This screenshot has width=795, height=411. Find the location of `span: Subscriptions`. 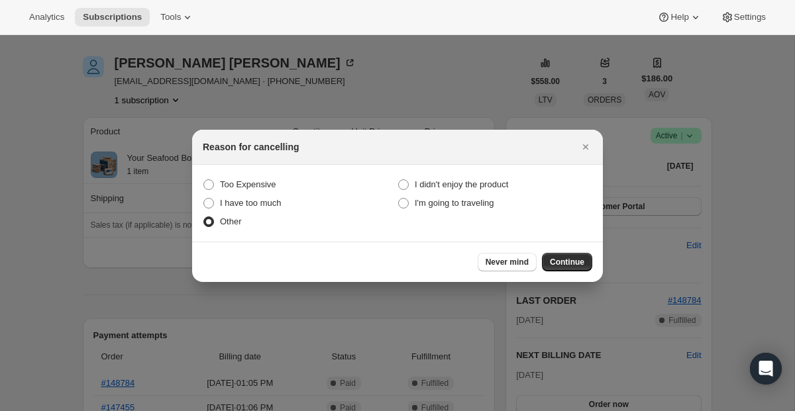

span: Subscriptions is located at coordinates (112, 17).